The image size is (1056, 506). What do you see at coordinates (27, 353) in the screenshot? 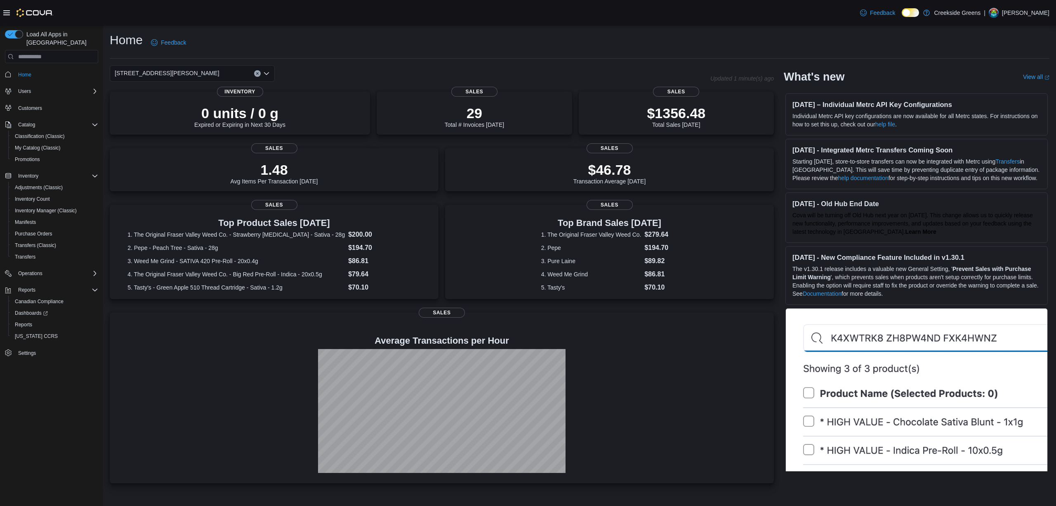
I see `a: Settings` at bounding box center [27, 353].